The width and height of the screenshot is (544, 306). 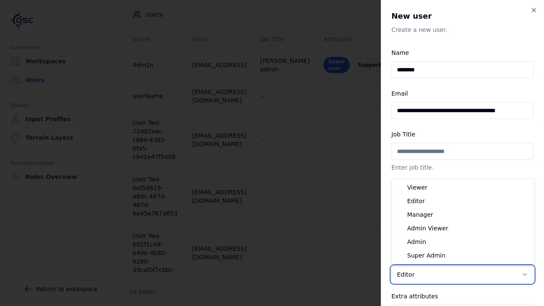 What do you see at coordinates (426, 255) in the screenshot?
I see `span: Super Admin` at bounding box center [426, 255].